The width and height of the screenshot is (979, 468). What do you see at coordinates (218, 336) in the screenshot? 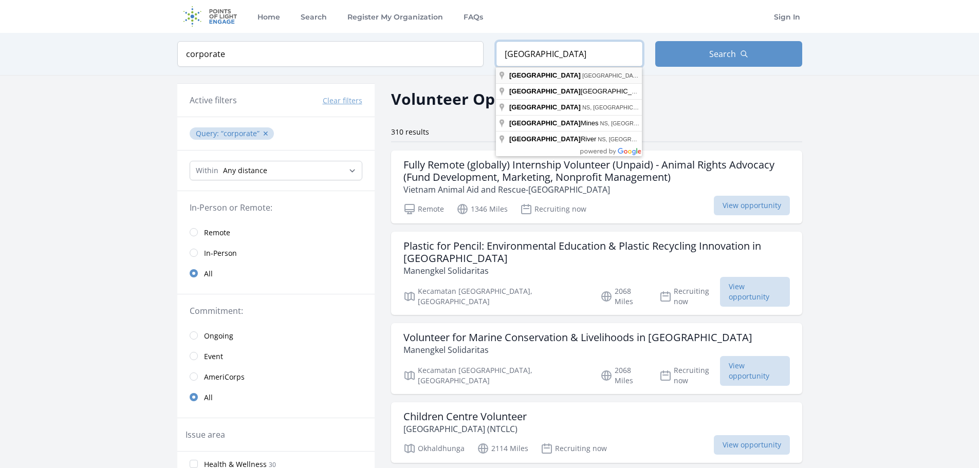
I see `span: Ongoing` at bounding box center [218, 336].